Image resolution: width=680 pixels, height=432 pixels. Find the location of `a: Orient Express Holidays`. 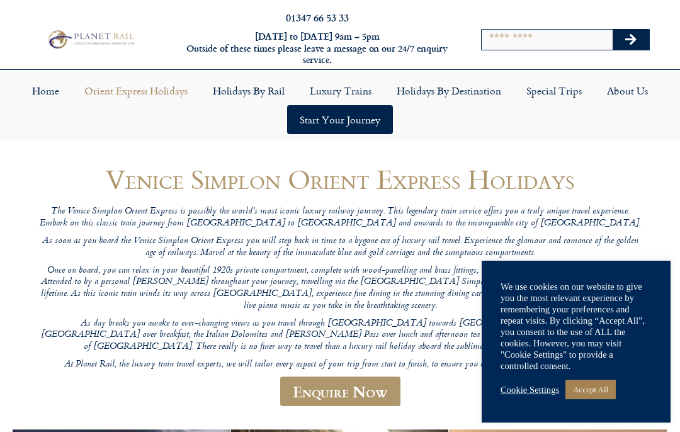

a: Orient Express Holidays is located at coordinates (136, 91).